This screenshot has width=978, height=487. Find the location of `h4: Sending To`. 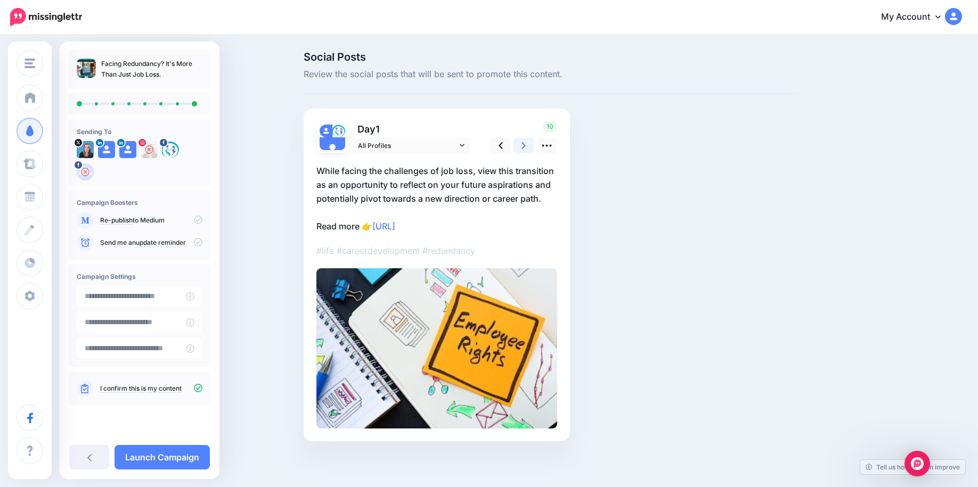

h4: Sending To is located at coordinates (140, 132).